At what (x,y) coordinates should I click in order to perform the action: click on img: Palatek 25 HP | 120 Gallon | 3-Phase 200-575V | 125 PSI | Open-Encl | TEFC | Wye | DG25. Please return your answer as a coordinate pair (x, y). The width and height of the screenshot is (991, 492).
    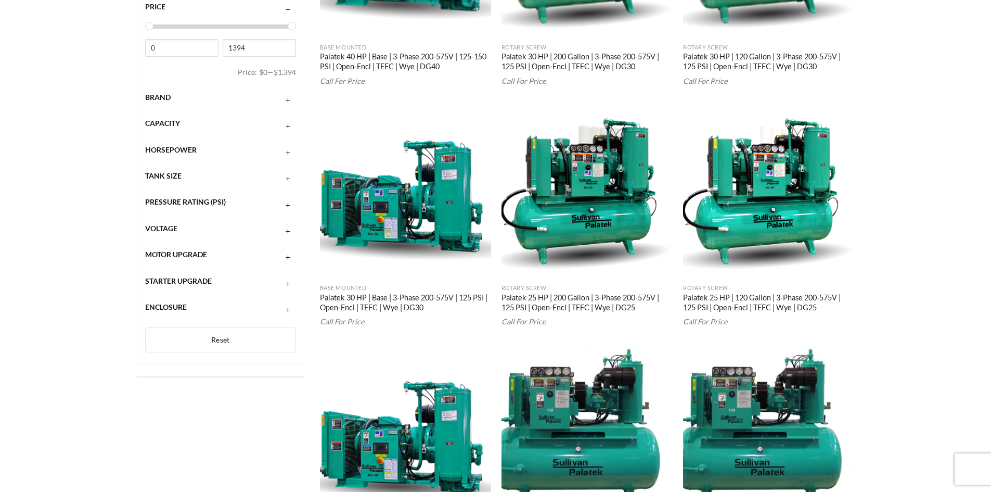
    Looking at the image, I should click on (769, 193).